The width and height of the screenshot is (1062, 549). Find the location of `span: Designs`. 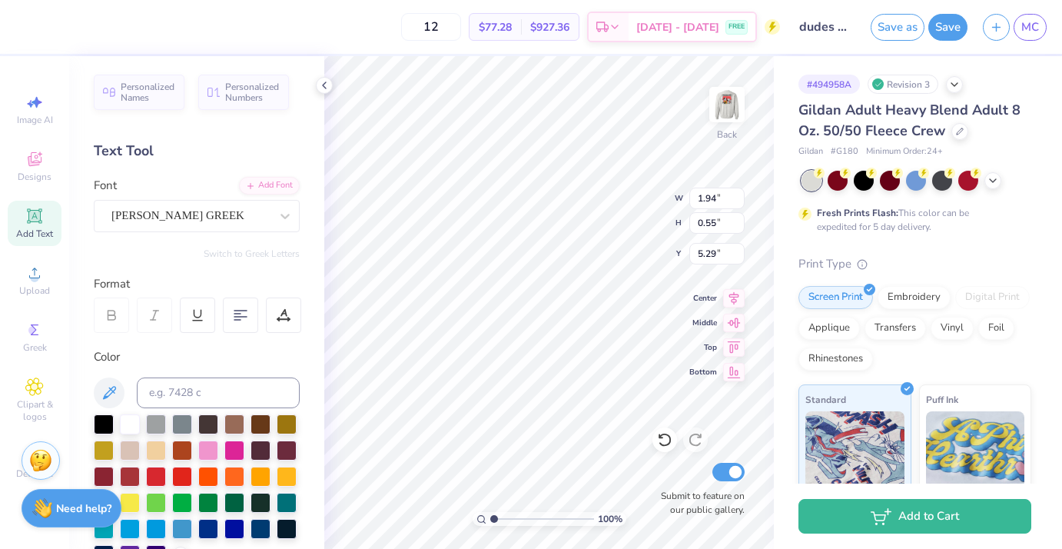

span: Designs is located at coordinates (35, 177).